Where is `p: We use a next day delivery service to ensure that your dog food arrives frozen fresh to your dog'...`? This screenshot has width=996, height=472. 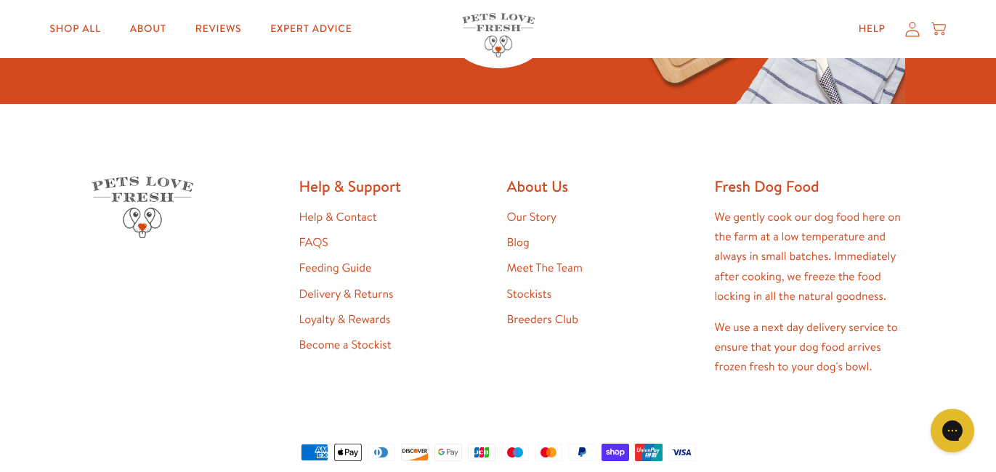 p: We use a next day delivery service to ensure that your dog food arrives frozen fresh to your dog'... is located at coordinates (810, 348).